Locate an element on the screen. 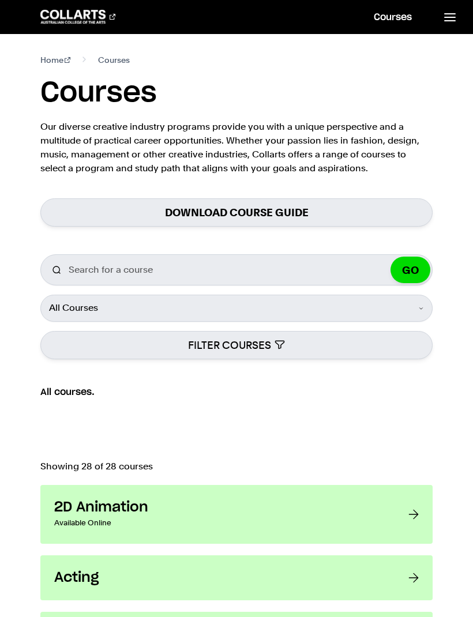  a: Acting is located at coordinates (236, 577).